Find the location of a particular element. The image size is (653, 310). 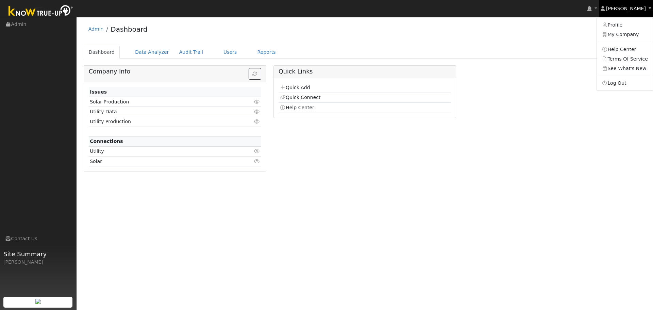

td: Utility Data is located at coordinates (161, 111).